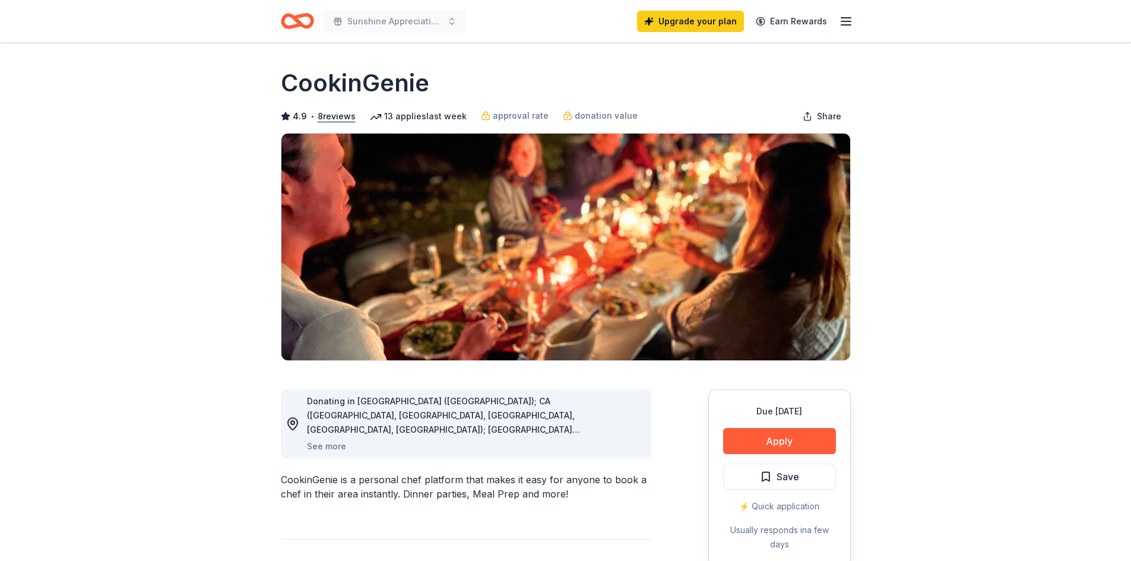  What do you see at coordinates (418, 116) in the screenshot?
I see `div: 13 applies last week` at bounding box center [418, 116].